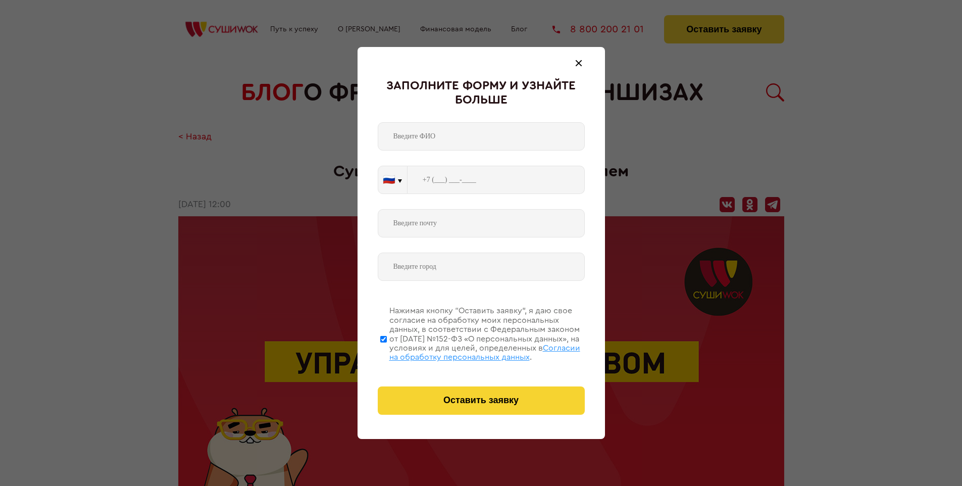  Describe the element at coordinates (481, 223) in the screenshot. I see `input: Введите почту` at that location.